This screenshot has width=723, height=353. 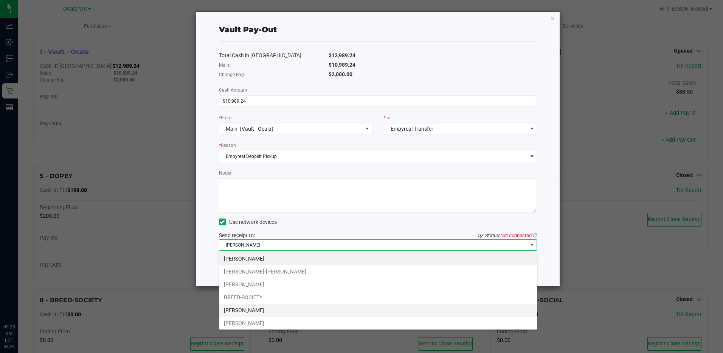 I want to click on span: $2,000.00, so click(x=340, y=74).